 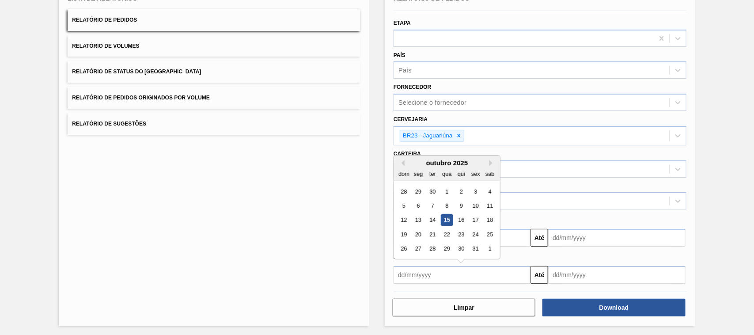 What do you see at coordinates (418, 205) in the screenshot?
I see `div: Choose segunda-feira, 6 de outubro de 2025` at bounding box center [418, 205].